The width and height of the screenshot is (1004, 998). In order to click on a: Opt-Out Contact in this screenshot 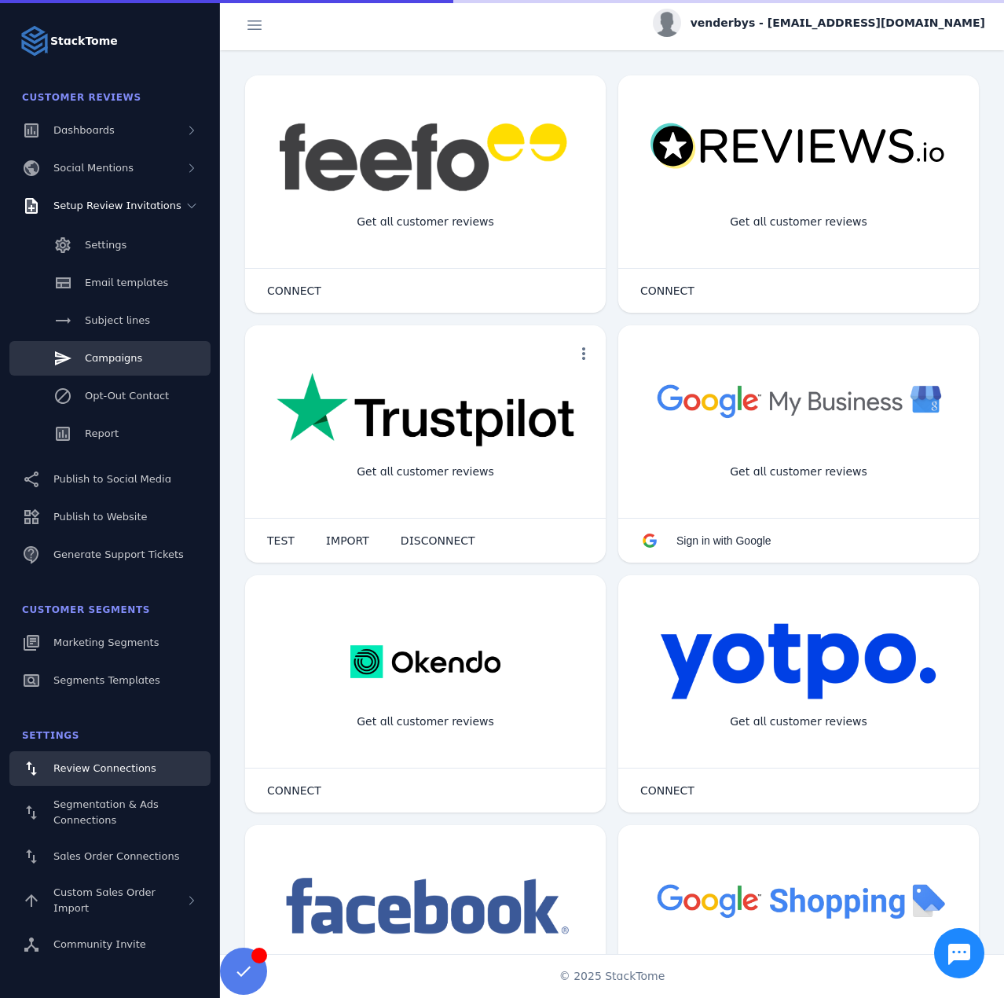, I will do `click(110, 396)`.